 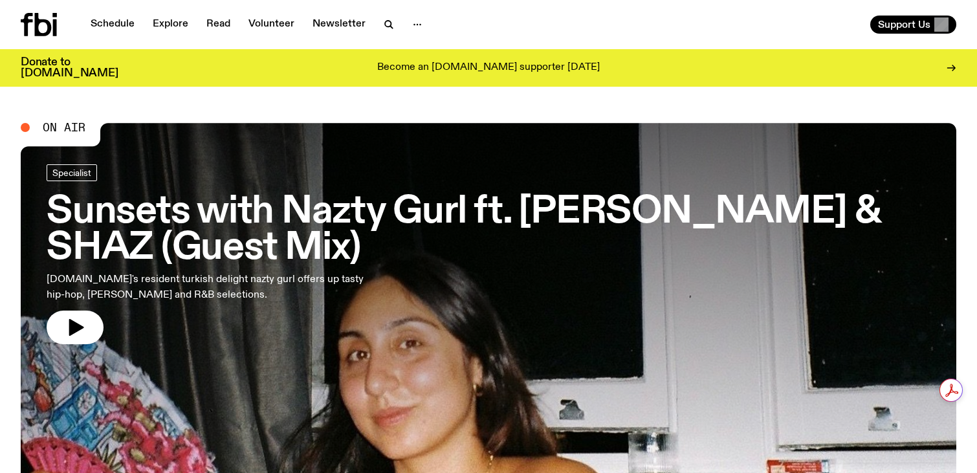 What do you see at coordinates (271, 25) in the screenshot?
I see `a: Volunteer` at bounding box center [271, 25].